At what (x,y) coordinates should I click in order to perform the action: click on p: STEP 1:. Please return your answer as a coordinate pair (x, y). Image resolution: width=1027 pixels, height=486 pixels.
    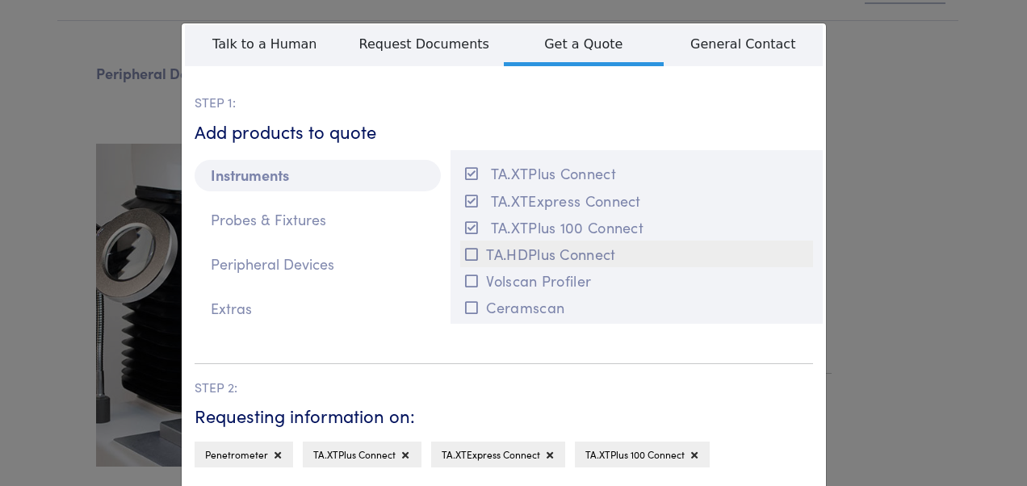
    Looking at the image, I should click on (504, 103).